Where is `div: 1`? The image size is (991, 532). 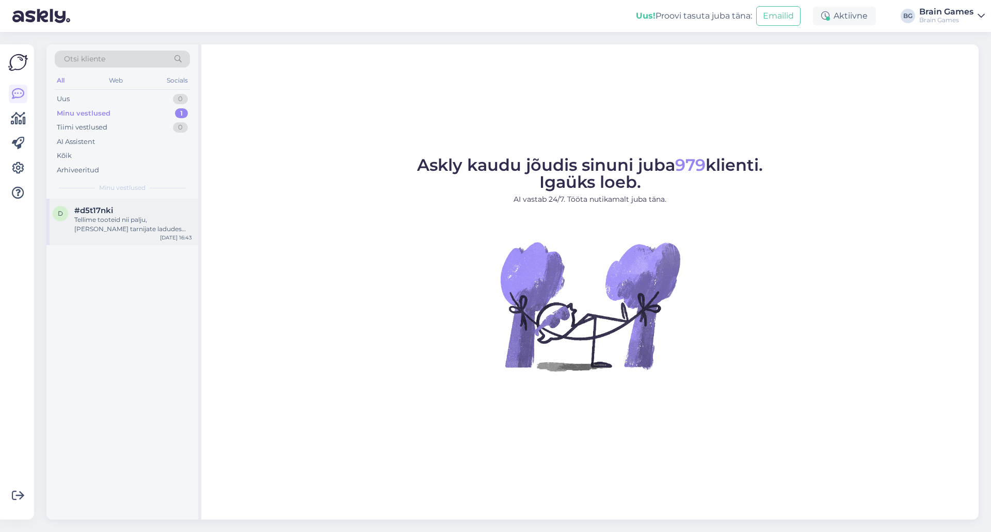 div: 1 is located at coordinates (181, 114).